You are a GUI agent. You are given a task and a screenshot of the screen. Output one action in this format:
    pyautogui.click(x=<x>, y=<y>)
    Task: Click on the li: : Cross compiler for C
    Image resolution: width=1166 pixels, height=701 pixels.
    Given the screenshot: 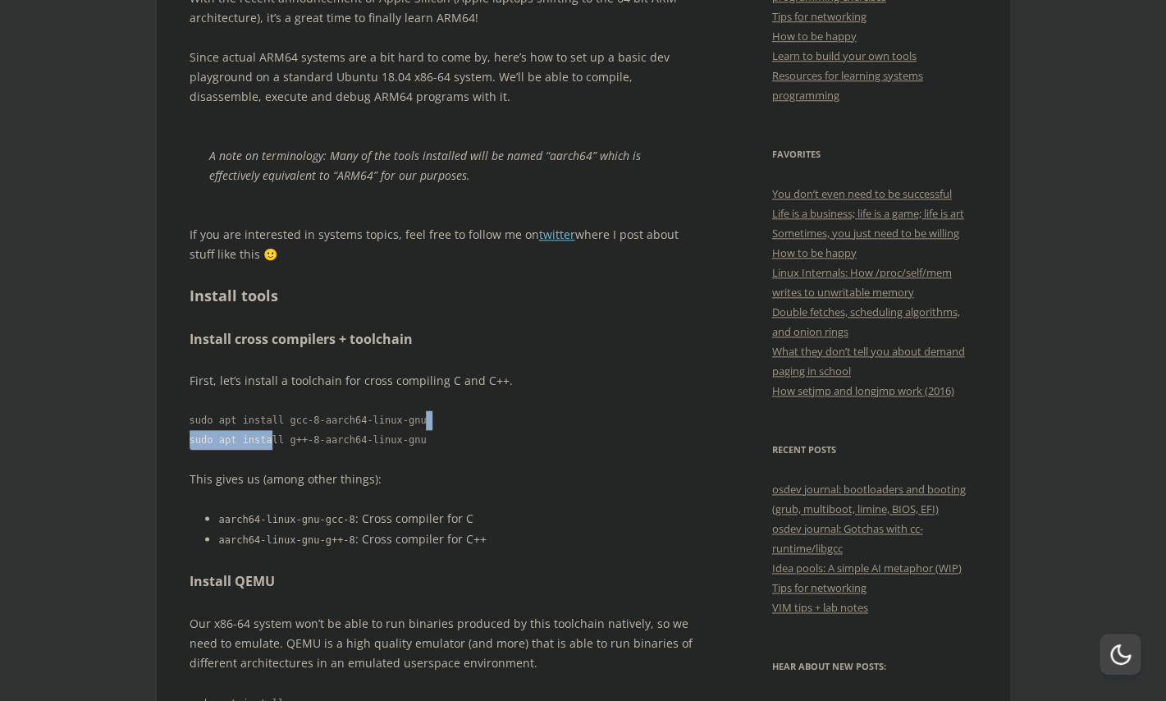 What is the action you would take?
    pyautogui.click(x=460, y=519)
    